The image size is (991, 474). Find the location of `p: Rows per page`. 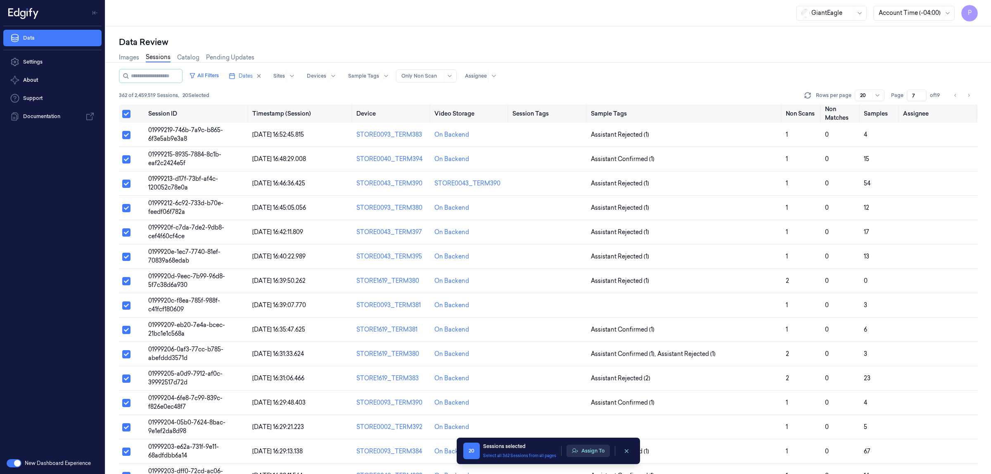

p: Rows per page is located at coordinates (834, 95).